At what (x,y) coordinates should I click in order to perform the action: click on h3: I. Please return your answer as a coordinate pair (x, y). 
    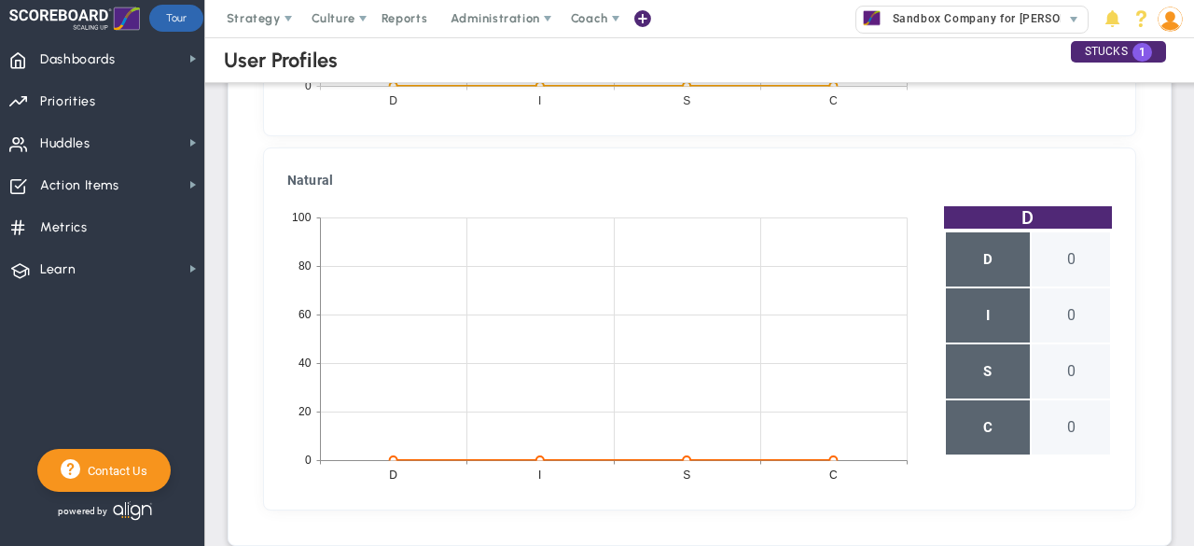
    Looking at the image, I should click on (988, 315).